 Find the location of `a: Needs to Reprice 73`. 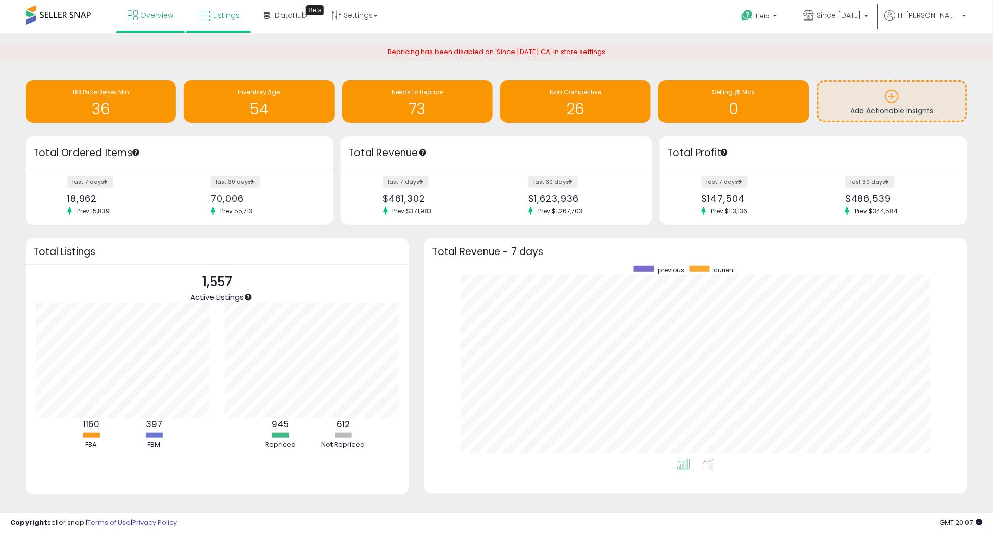

a: Needs to Reprice 73 is located at coordinates (417, 101).